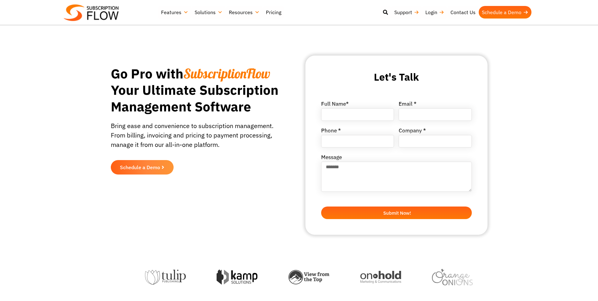 The height and width of the screenshot is (301, 598). I want to click on a: Features, so click(175, 12).